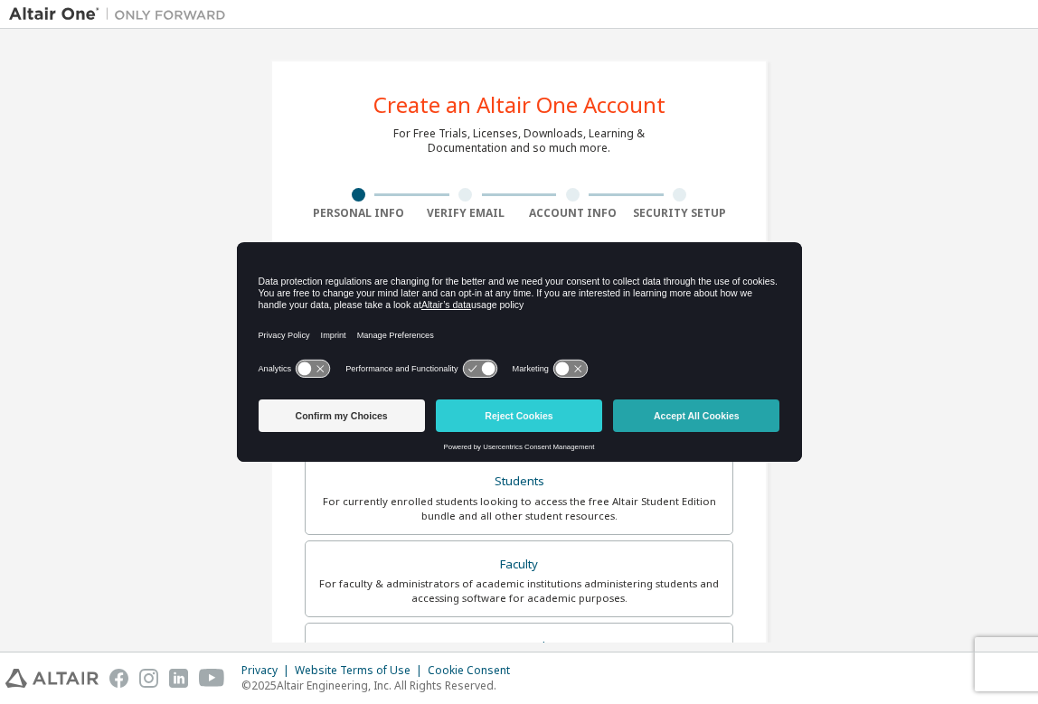  Describe the element at coordinates (519, 509) in the screenshot. I see `div: For currently enrolled students looking to access the free Altair Student Edition bundle and all ...` at that location.